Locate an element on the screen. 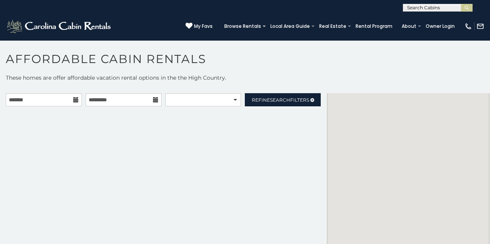 The width and height of the screenshot is (490, 244). span: Refine Filters is located at coordinates (280, 100).